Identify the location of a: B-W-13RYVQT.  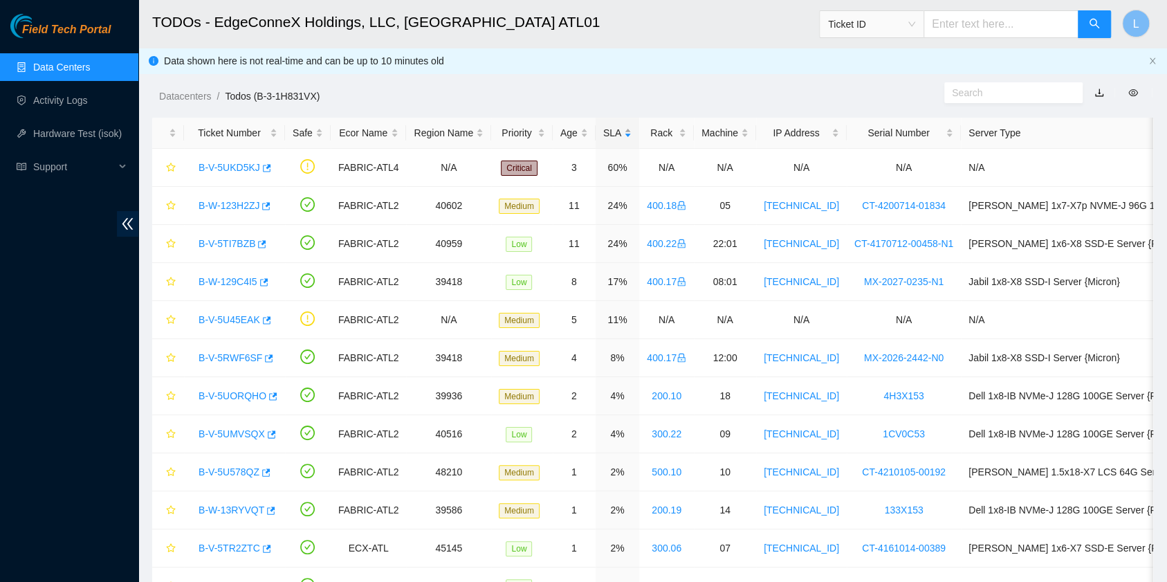
(231, 510).